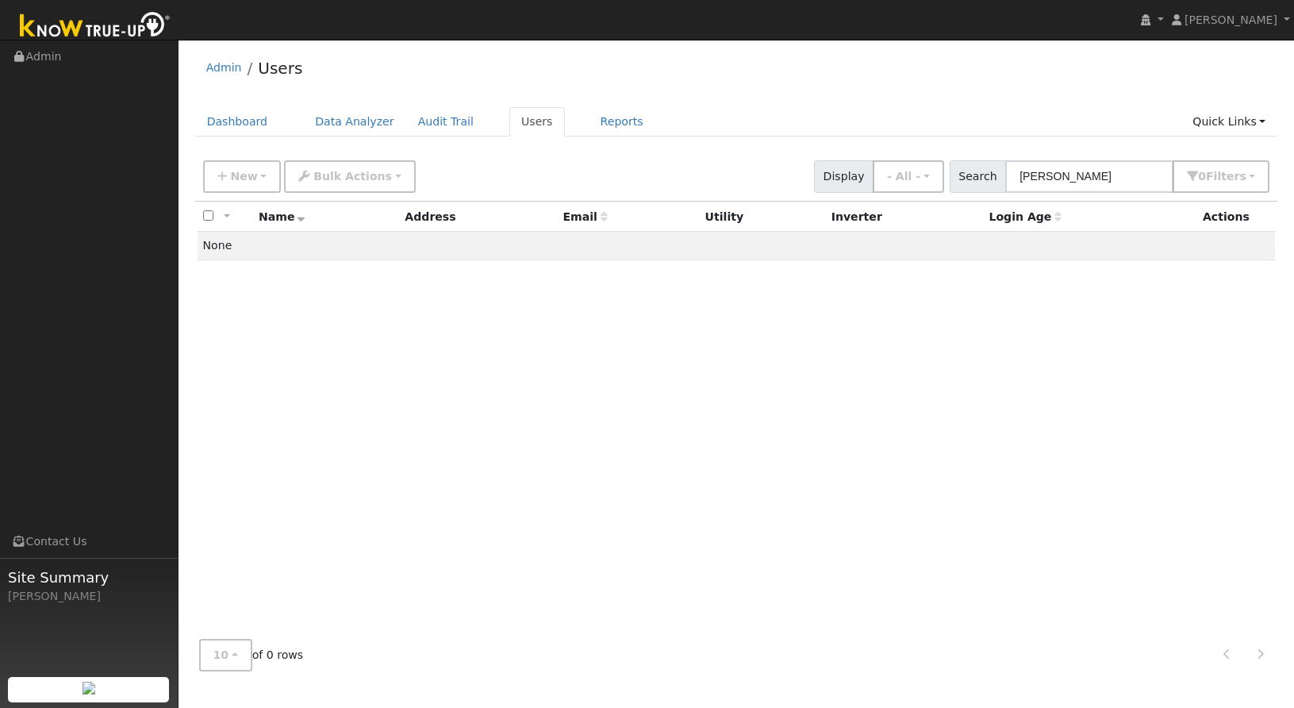  Describe the element at coordinates (244, 176) in the screenshot. I see `span: New` at that location.